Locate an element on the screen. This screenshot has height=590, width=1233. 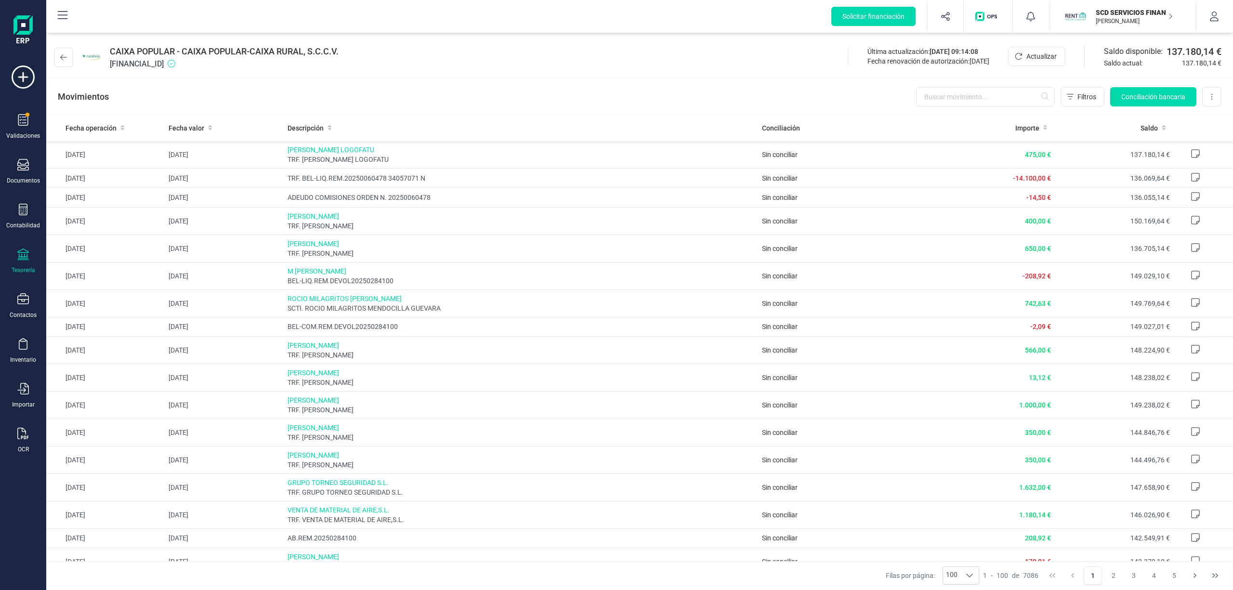
button: Conciliación bancaria is located at coordinates (1153, 97).